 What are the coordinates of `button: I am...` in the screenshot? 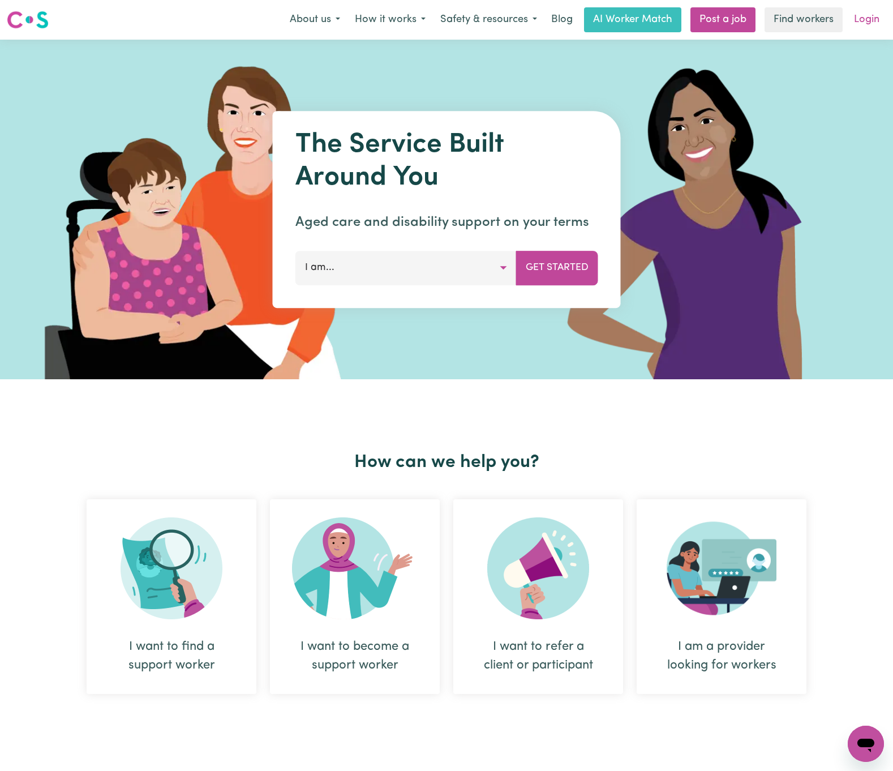 It's located at (406, 268).